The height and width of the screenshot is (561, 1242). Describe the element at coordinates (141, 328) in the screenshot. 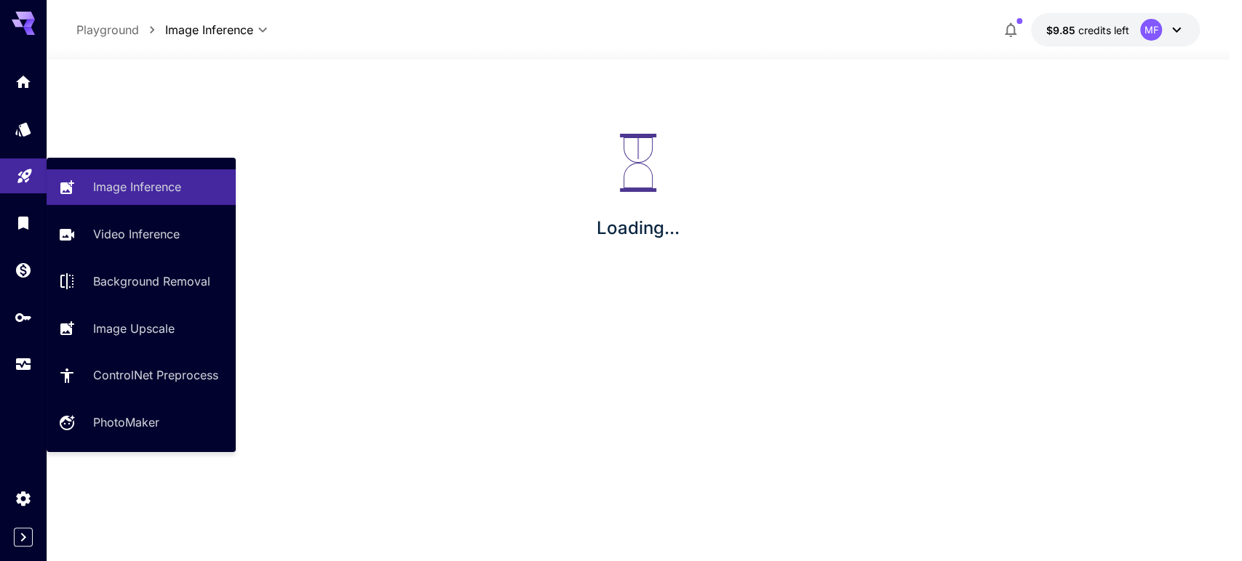

I see `a: Image Upscale` at that location.